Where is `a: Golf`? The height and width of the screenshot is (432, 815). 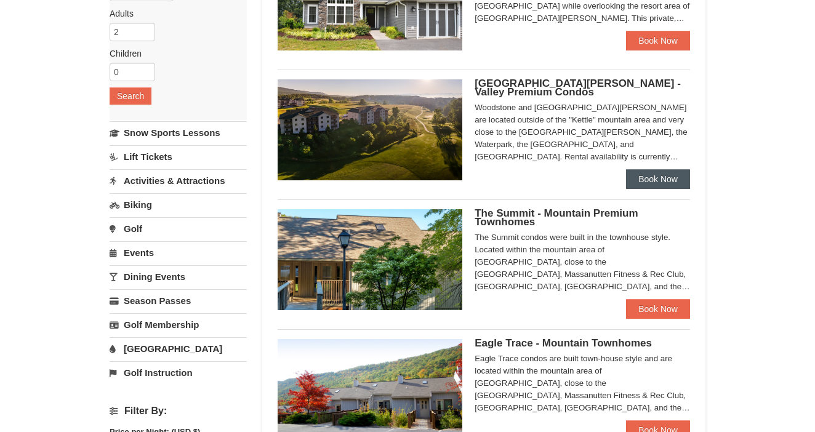 a: Golf is located at coordinates (178, 228).